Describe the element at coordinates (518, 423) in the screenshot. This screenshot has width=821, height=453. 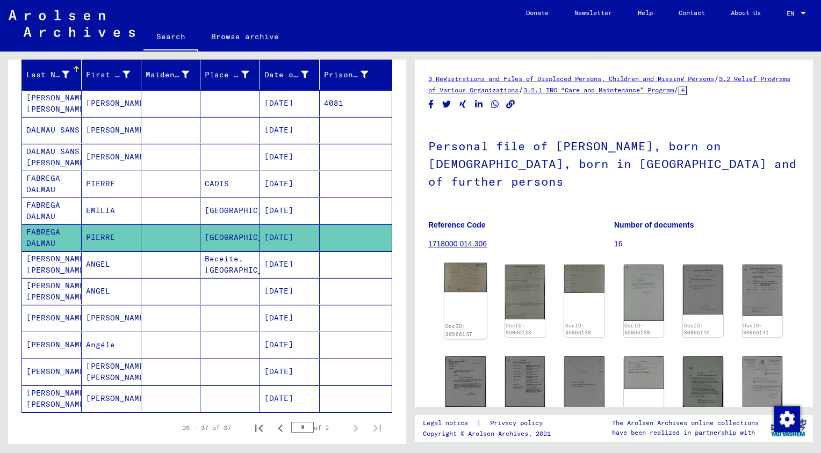
I see `a: Privacy policy` at that location.